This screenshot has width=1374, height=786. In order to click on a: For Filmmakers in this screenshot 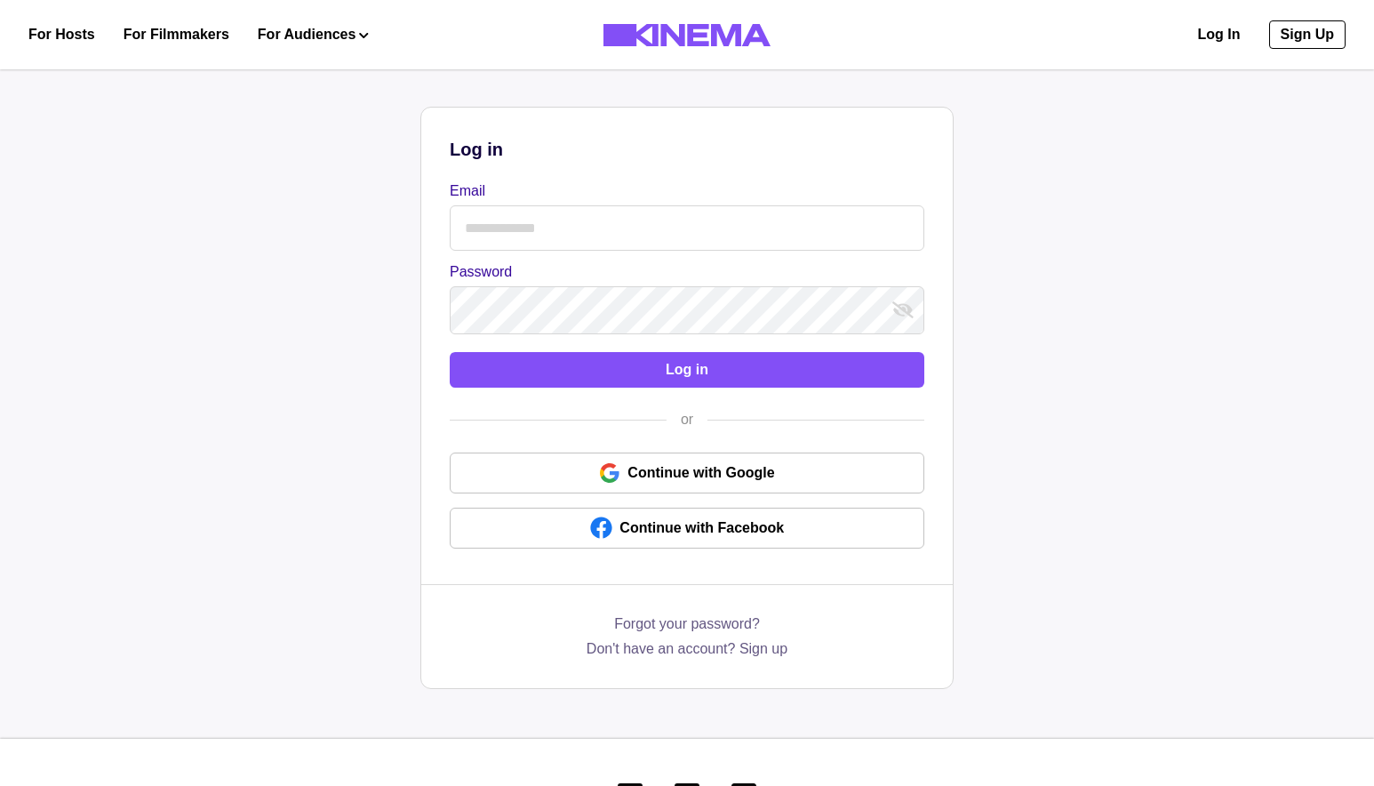, I will do `click(176, 35)`.